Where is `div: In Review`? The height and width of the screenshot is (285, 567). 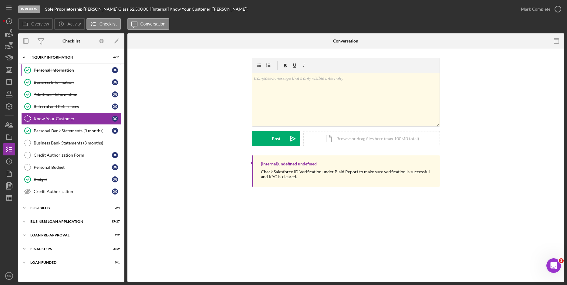 div: In Review is located at coordinates (29, 9).